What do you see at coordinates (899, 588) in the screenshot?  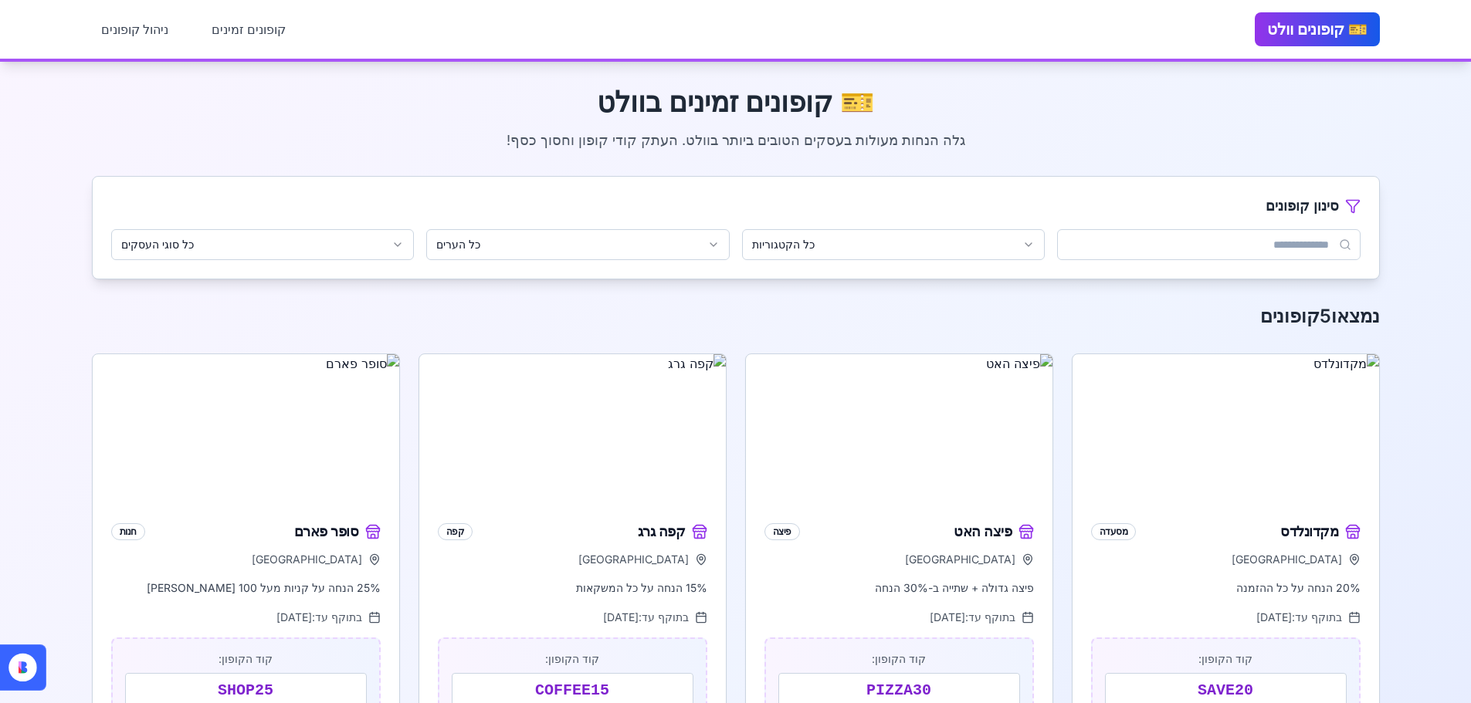 I see `p: פיצה גדולה + שתייה ב-30% הנחה` at bounding box center [899, 588].